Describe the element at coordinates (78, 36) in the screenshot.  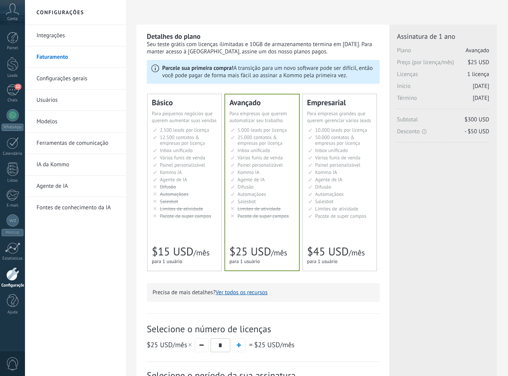
I see `a: Integrações` at that location.